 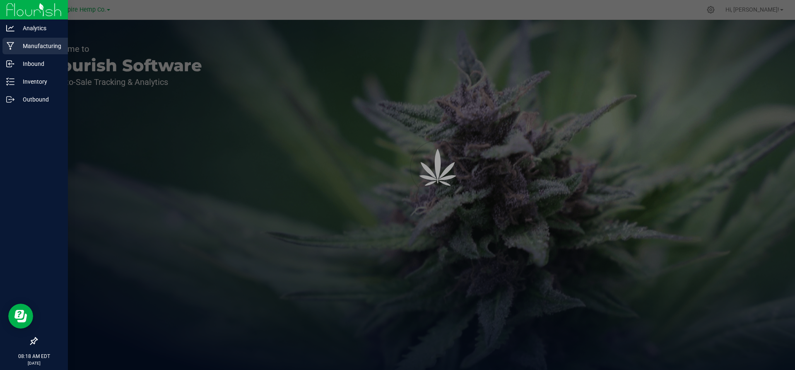 What do you see at coordinates (39, 28) in the screenshot?
I see `p: Analytics` at bounding box center [39, 28].